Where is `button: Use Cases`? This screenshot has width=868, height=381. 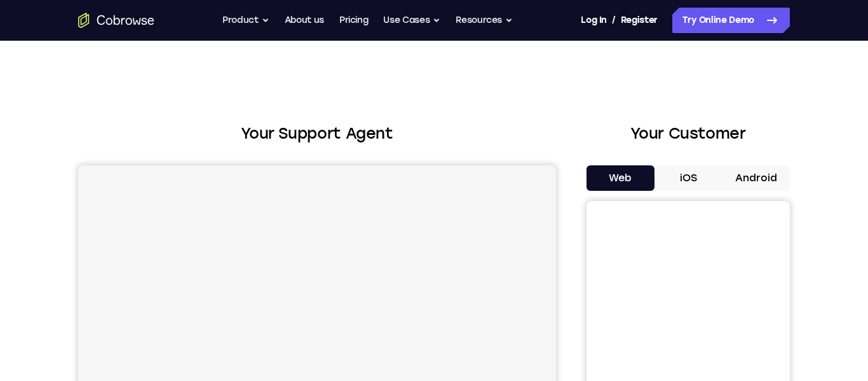 button: Use Cases is located at coordinates (412, 20).